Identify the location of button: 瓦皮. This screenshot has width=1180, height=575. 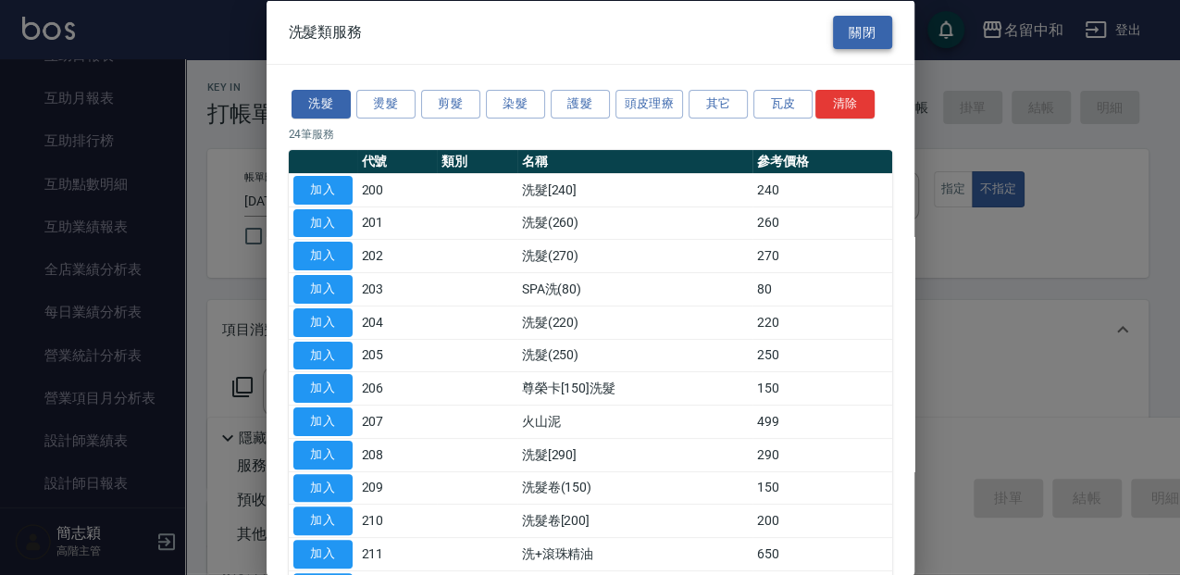
(783, 104).